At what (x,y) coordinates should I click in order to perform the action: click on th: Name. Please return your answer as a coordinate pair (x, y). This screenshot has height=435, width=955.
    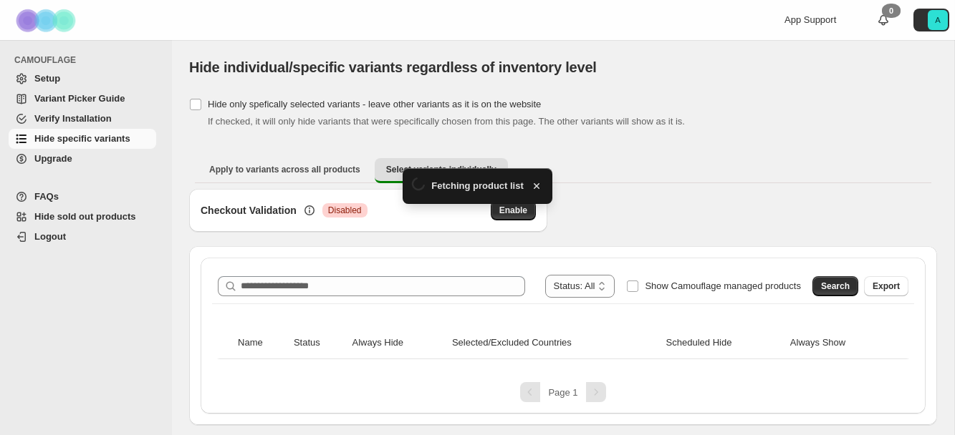
    Looking at the image, I should click on (261, 343).